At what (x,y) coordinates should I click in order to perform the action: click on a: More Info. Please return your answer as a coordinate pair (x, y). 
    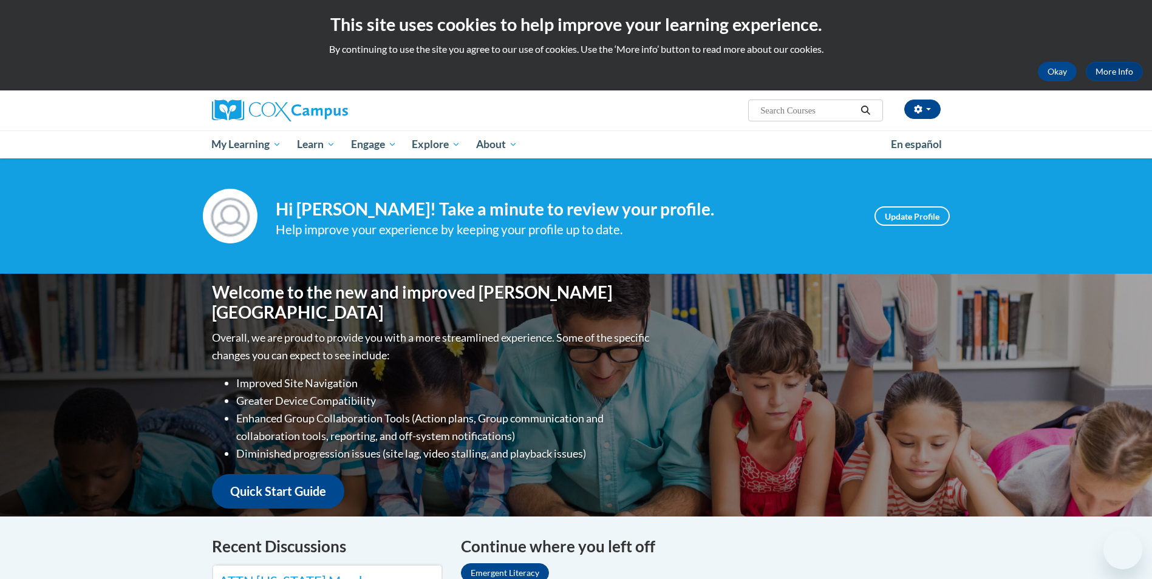
    Looking at the image, I should click on (1114, 72).